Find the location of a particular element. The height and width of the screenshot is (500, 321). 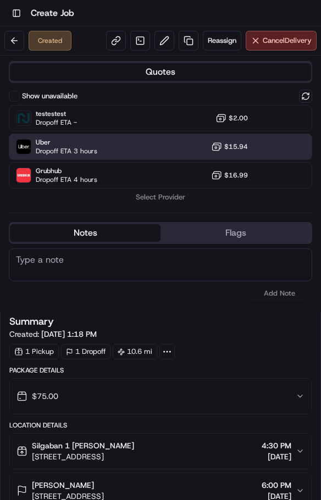

span: Uber is located at coordinates (66, 142).